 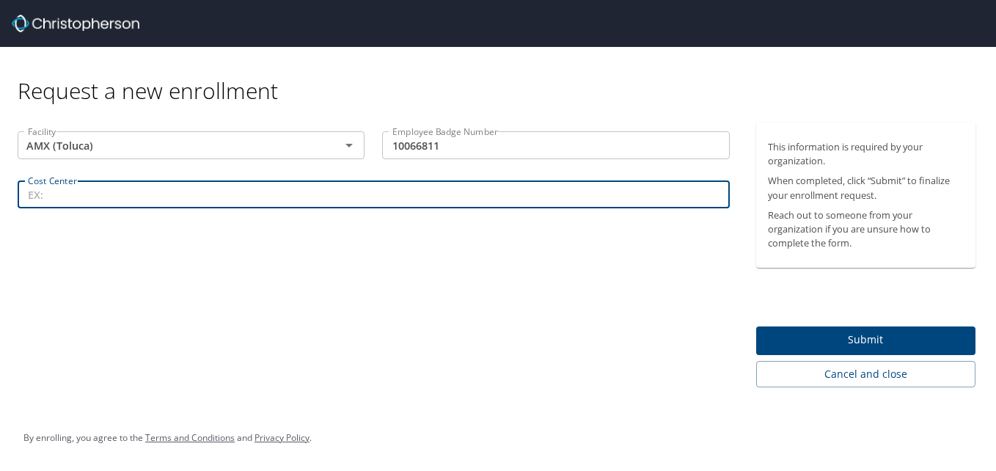 What do you see at coordinates (866, 374) in the screenshot?
I see `span: Cancel and close` at bounding box center [866, 374].